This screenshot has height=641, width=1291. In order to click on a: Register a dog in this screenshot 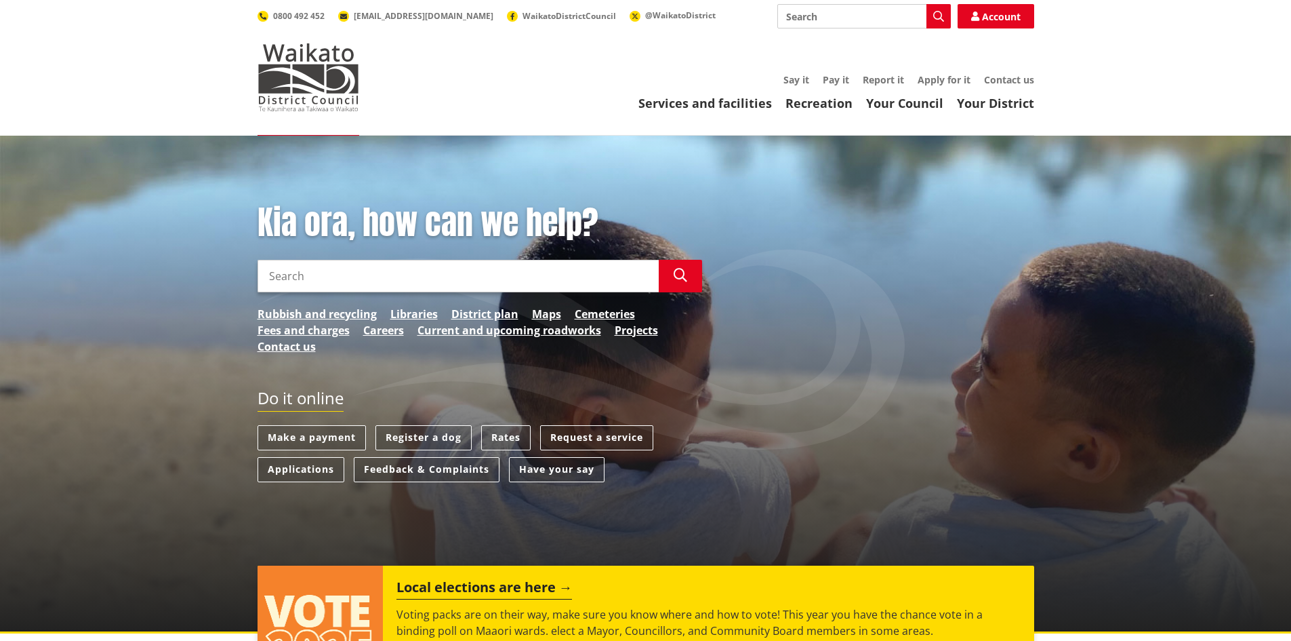, I will do `click(424, 437)`.